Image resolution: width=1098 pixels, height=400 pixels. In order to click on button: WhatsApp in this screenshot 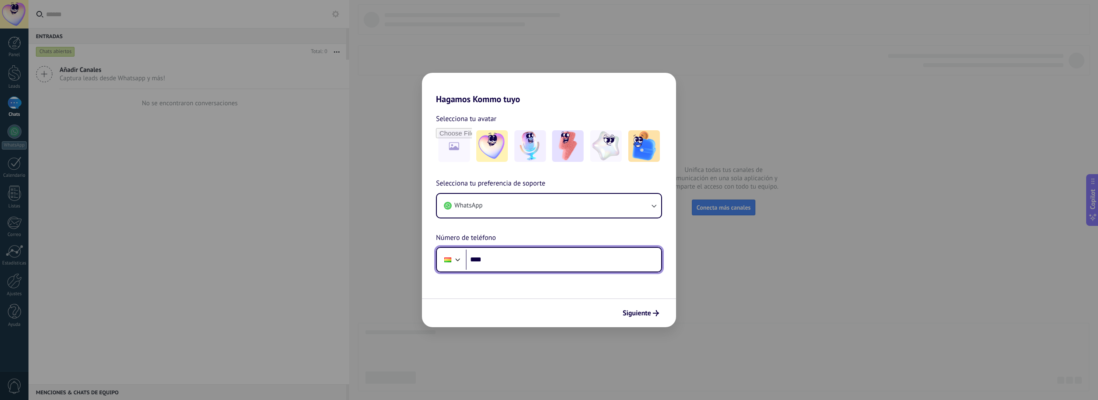, I will do `click(549, 205)`.